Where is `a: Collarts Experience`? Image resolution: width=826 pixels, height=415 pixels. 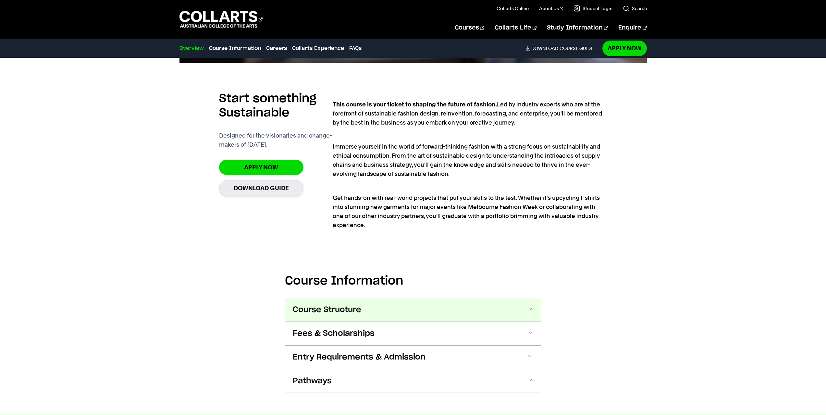 a: Collarts Experience is located at coordinates (318, 48).